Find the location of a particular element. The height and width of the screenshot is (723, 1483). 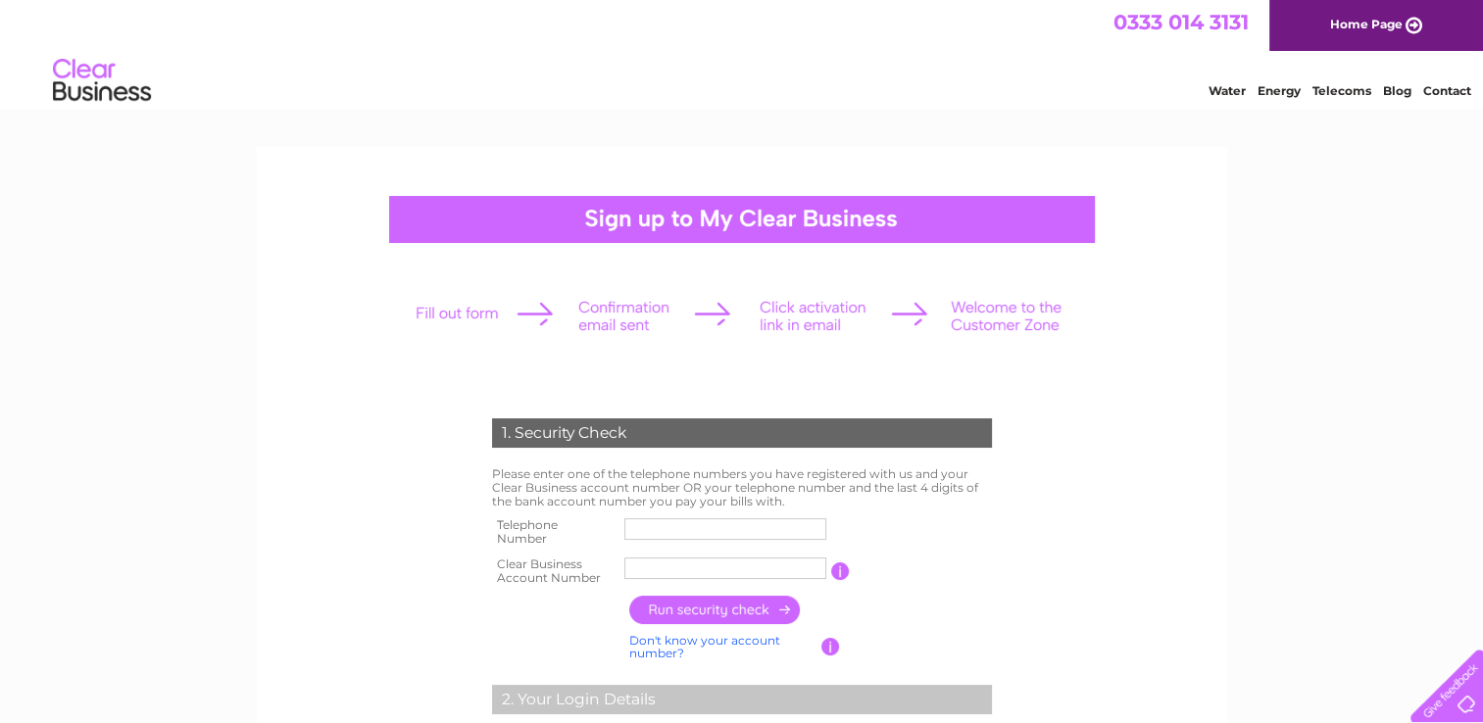

th: Telephone Number is located at coordinates (554, 532).